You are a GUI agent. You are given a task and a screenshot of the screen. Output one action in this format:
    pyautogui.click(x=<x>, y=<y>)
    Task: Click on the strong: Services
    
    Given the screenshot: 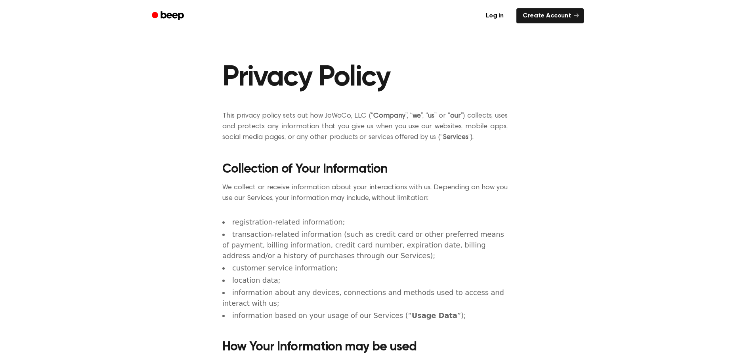 What is the action you would take?
    pyautogui.click(x=455, y=137)
    